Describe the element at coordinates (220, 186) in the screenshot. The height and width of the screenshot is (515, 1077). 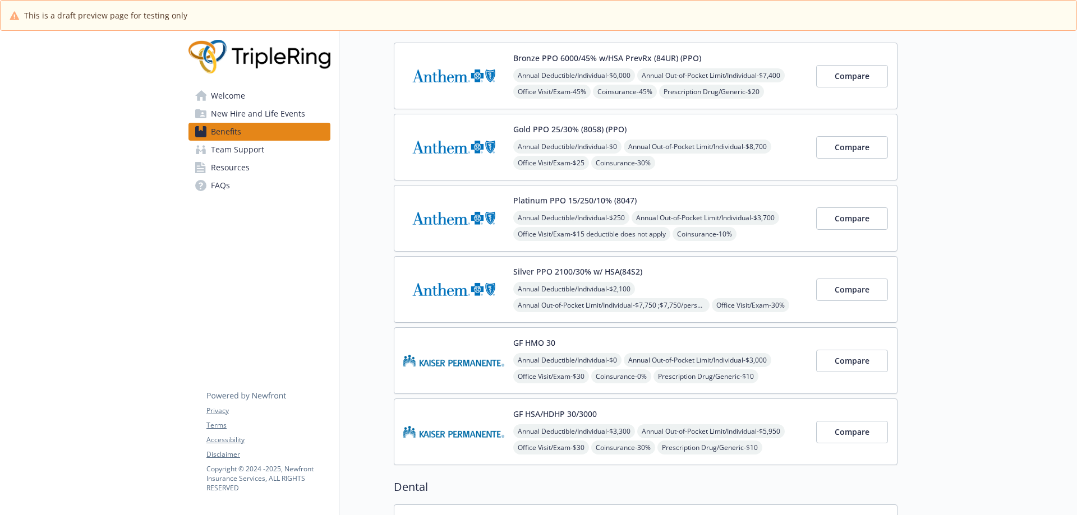
I see `span: FAQs` at that location.